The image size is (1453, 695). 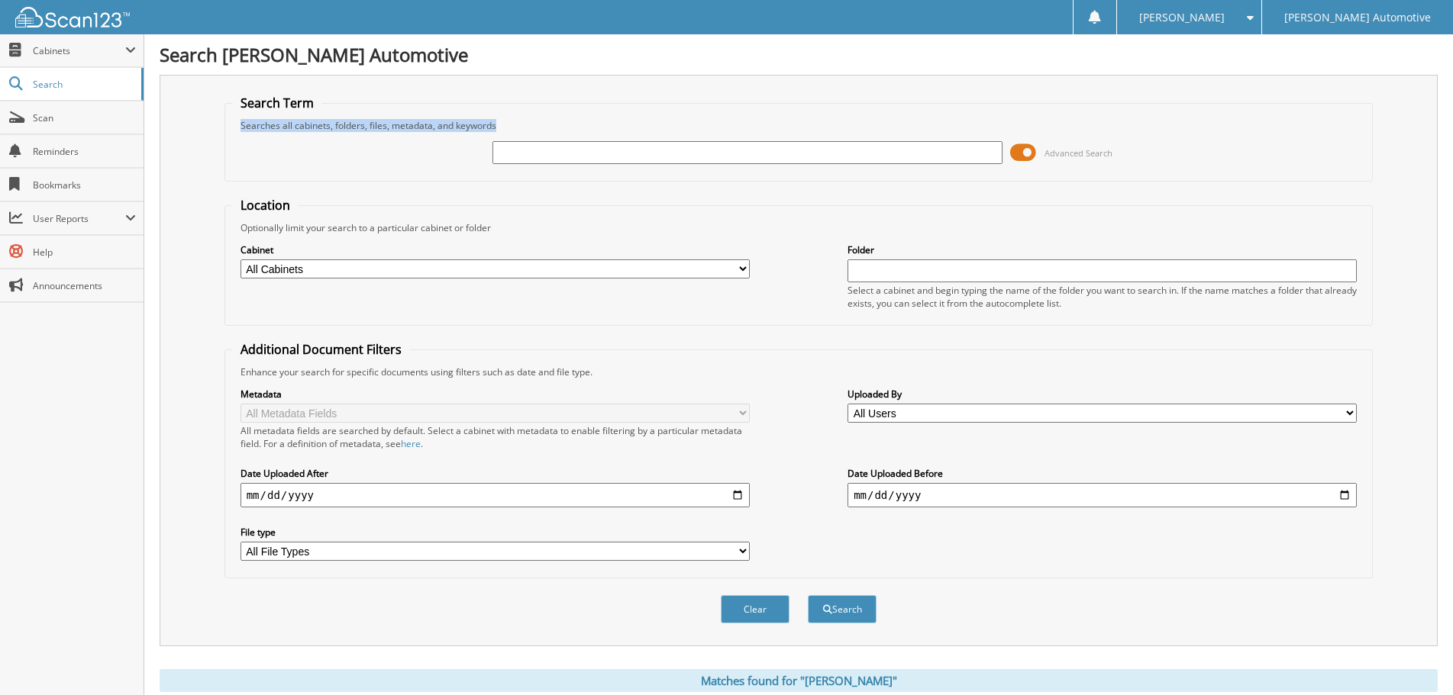 What do you see at coordinates (842, 609) in the screenshot?
I see `button: Search` at bounding box center [842, 609].